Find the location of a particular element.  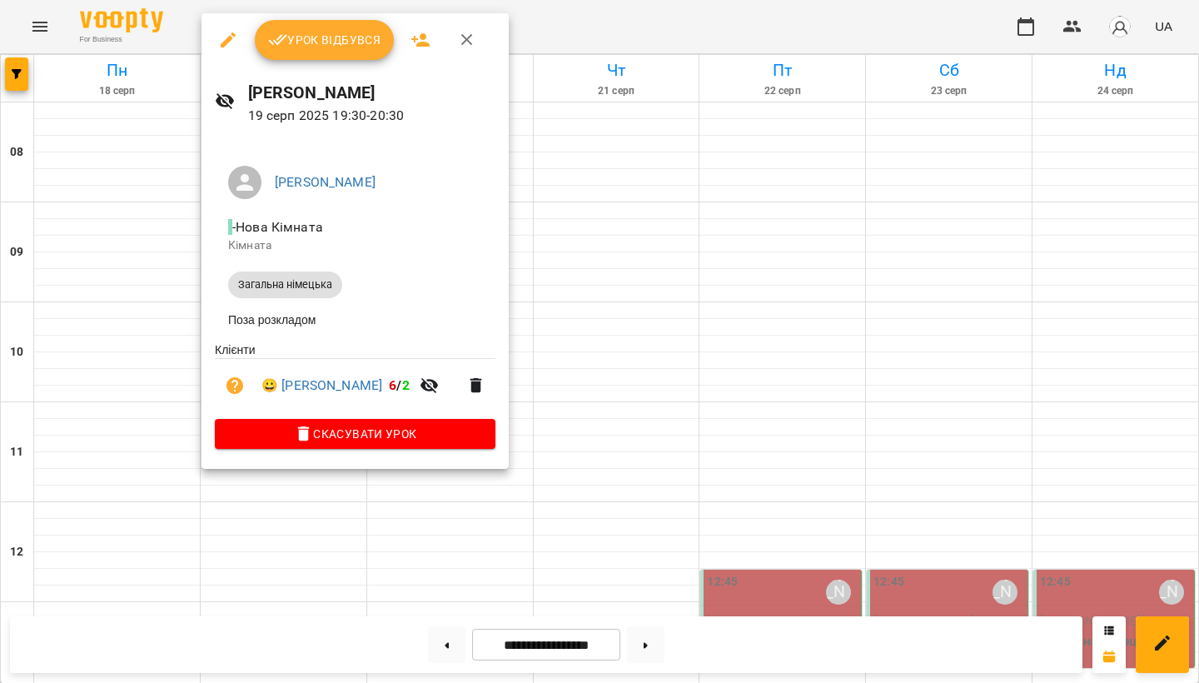

span: 6 is located at coordinates (392, 385).